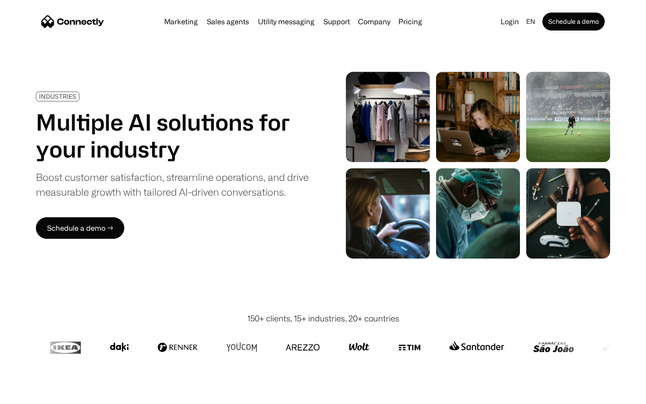 The height and width of the screenshot is (404, 646). I want to click on a: Sales agents, so click(228, 22).